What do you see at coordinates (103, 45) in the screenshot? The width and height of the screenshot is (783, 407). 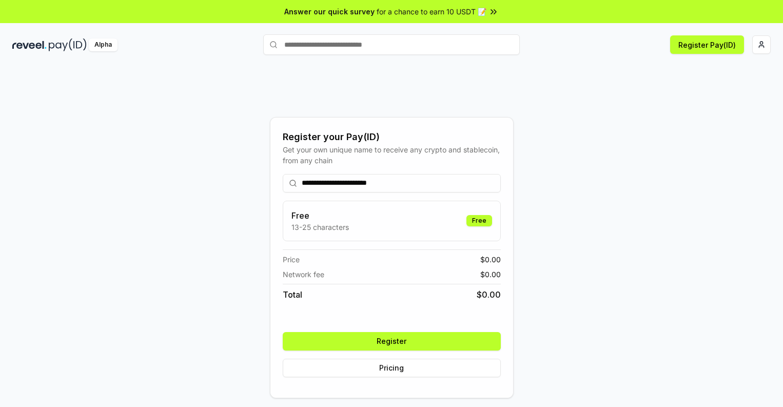 I see `div: Alpha` at bounding box center [103, 45].